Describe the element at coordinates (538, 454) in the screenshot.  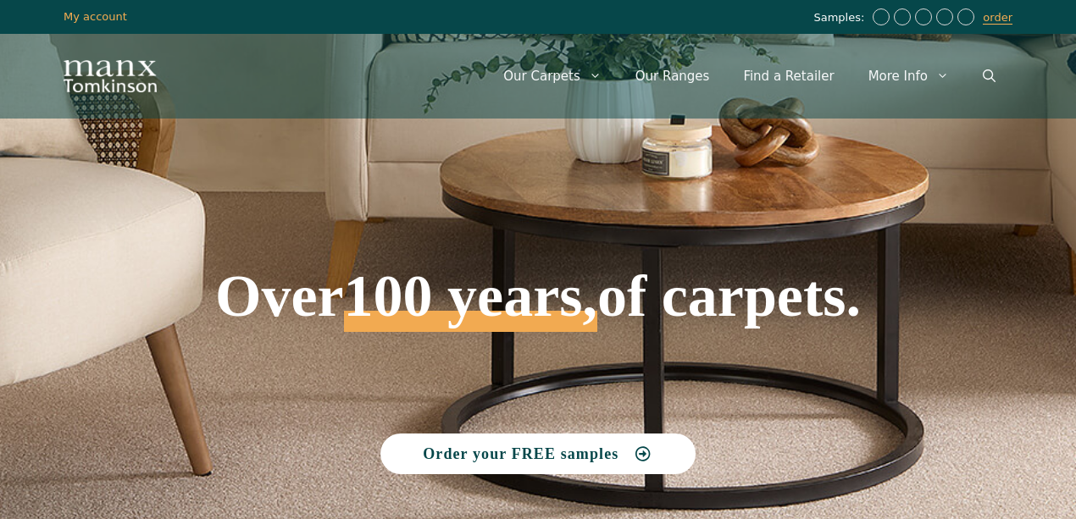
I see `a: Order your FREE samples` at that location.